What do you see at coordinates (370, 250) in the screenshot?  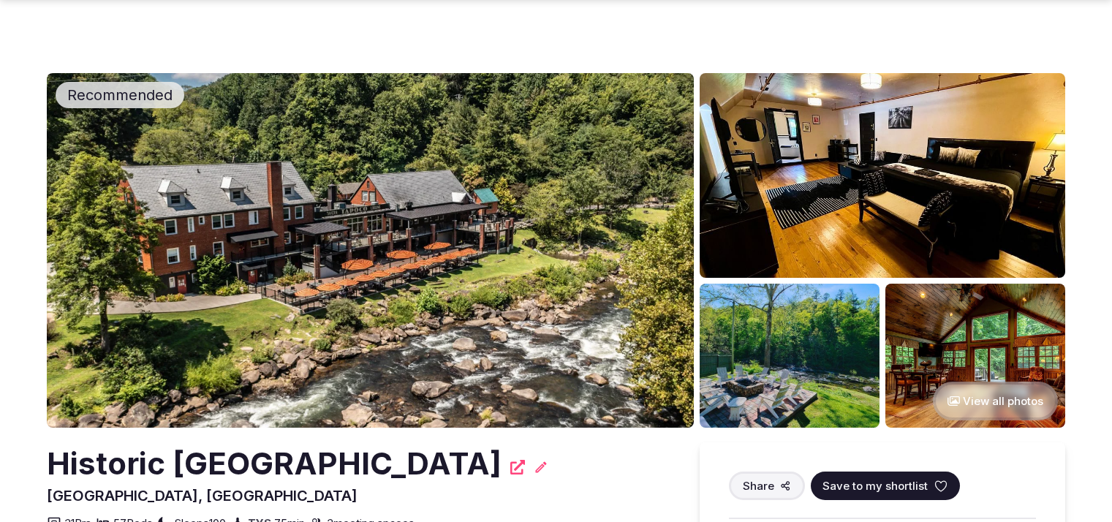 I see `img: Venue cover photo` at bounding box center [370, 250].